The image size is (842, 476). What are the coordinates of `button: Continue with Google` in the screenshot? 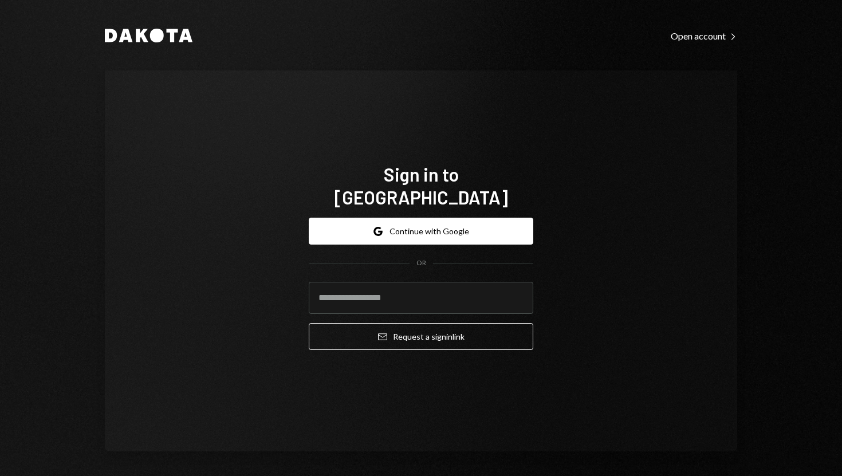 It's located at (421, 231).